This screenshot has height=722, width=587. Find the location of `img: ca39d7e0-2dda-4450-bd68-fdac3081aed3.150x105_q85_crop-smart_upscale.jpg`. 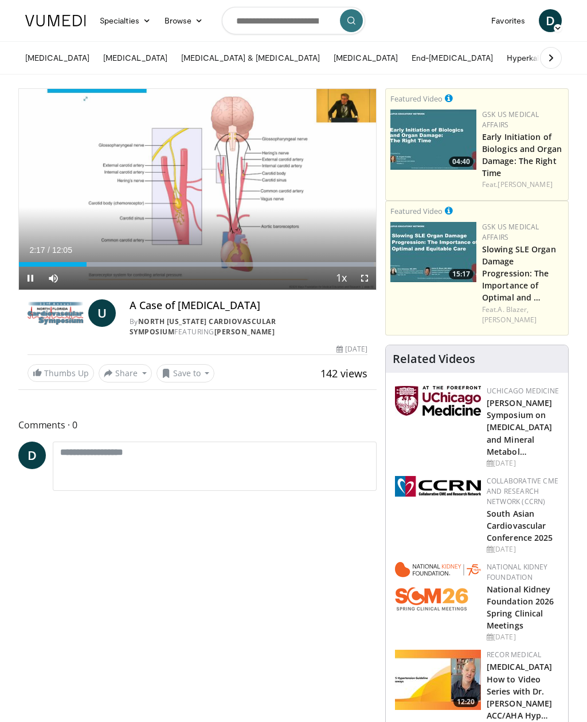

img: ca39d7e0-2dda-4450-bd68-fdac3081aed3.150x105_q85_crop-smart_upscale.jpg is located at coordinates (438, 679).